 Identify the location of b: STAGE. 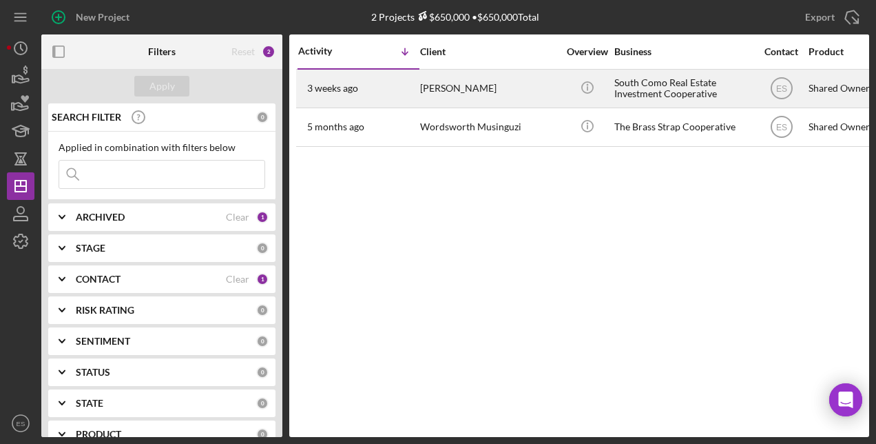
(90, 248).